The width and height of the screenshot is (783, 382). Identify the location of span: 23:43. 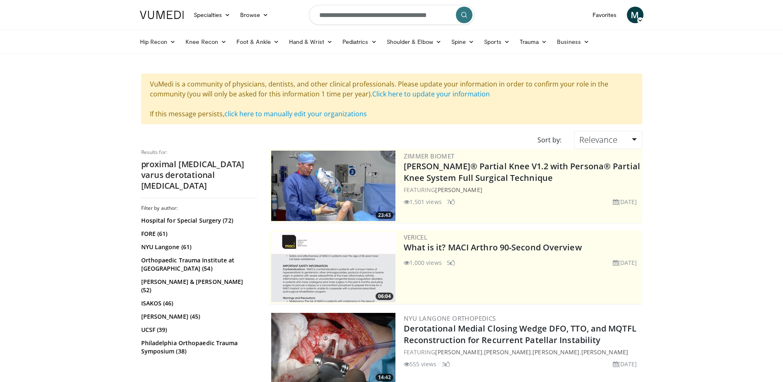
(384, 215).